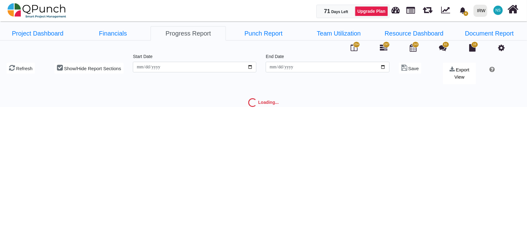 The width and height of the screenshot is (527, 242). What do you see at coordinates (416, 45) in the screenshot?
I see `span: 243` at bounding box center [416, 45].